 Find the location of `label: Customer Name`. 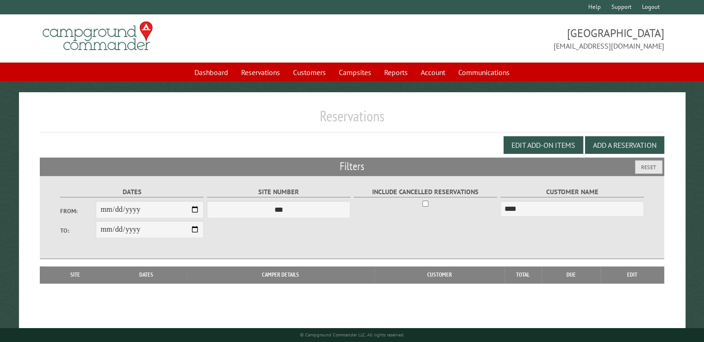

label: Customer Name is located at coordinates (572, 192).